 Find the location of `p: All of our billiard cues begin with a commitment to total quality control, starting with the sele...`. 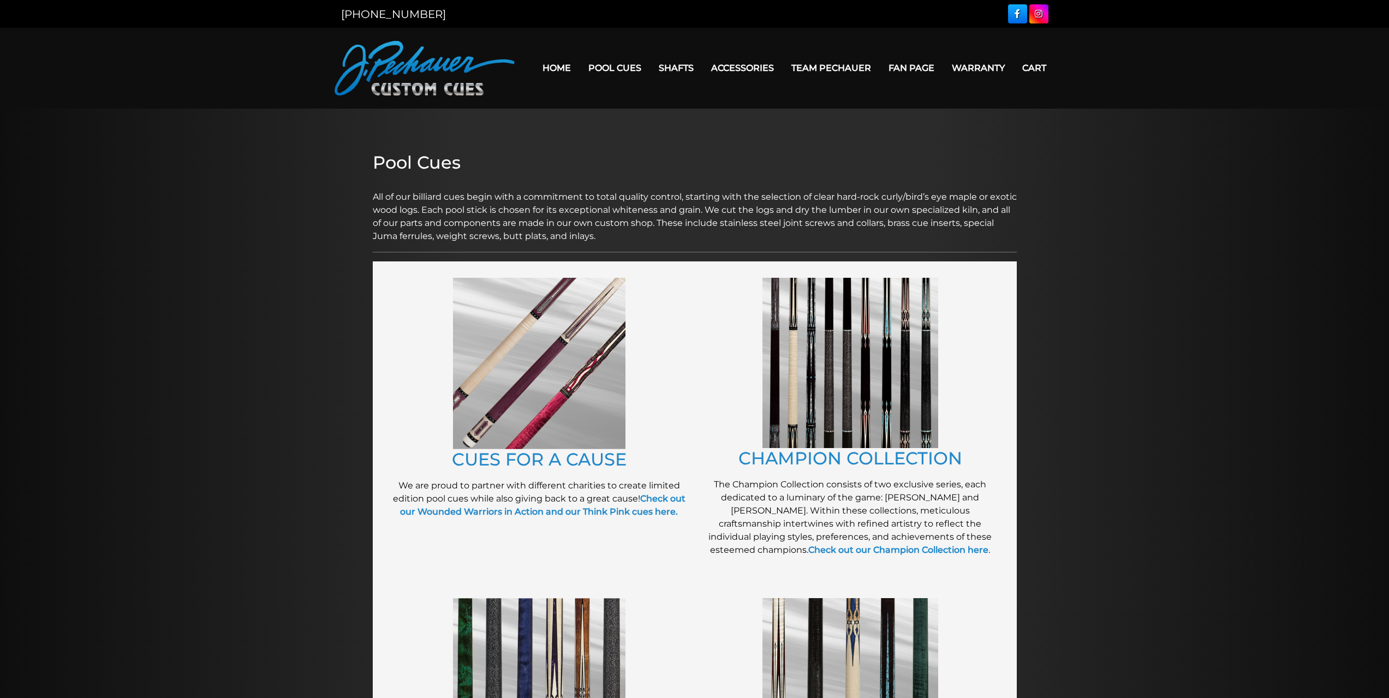

p: All of our billiard cues begin with a commitment to total quality control, starting with the sele... is located at coordinates (695, 210).